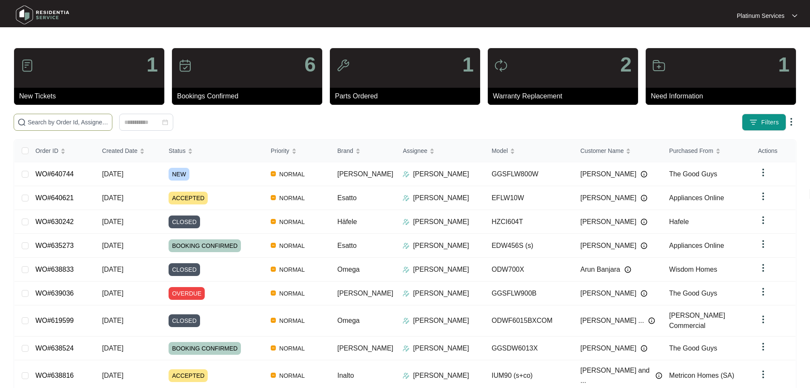  Describe the element at coordinates (347, 221) in the screenshot. I see `span: Häfele` at that location.